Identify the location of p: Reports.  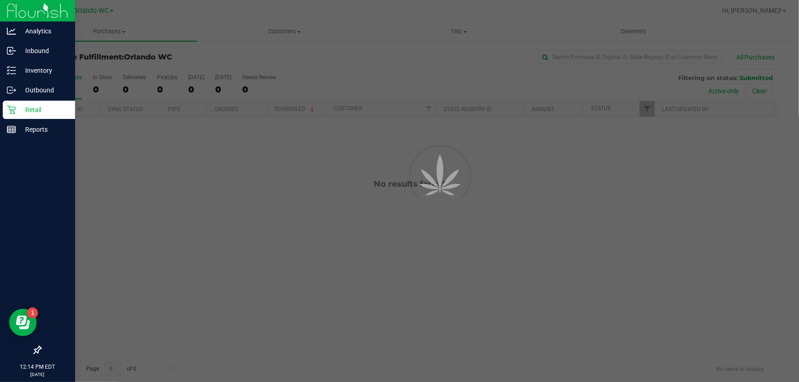
(43, 130).